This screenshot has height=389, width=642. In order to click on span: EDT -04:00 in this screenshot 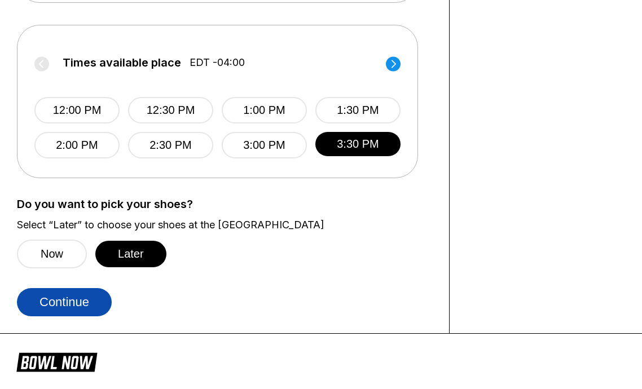, I will do `click(217, 63)`.